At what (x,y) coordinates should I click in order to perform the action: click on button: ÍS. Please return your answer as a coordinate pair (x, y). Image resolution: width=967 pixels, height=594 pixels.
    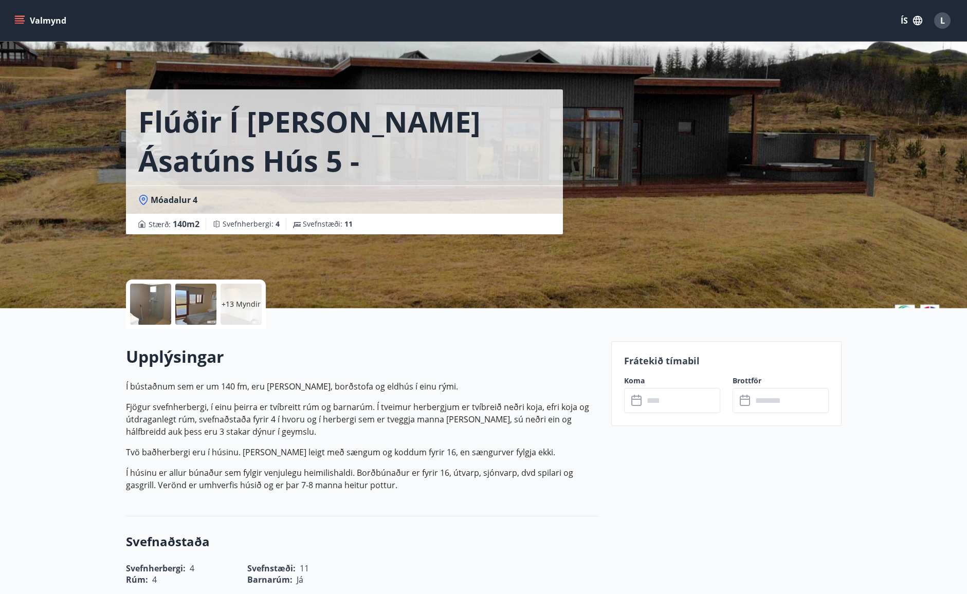
    Looking at the image, I should click on (912, 21).